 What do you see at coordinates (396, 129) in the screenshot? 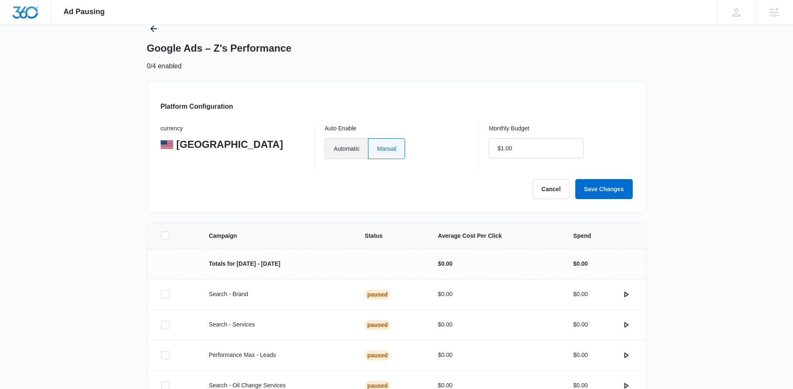
I see `p: Auto Enable` at bounding box center [396, 129].